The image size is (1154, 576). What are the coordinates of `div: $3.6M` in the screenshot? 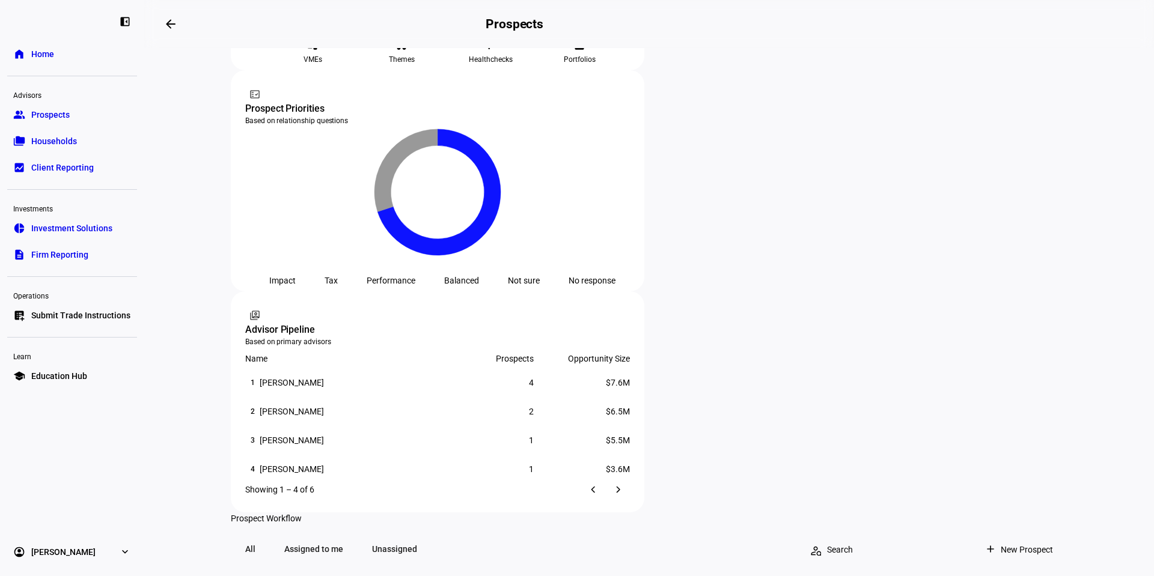 It's located at (582, 469).